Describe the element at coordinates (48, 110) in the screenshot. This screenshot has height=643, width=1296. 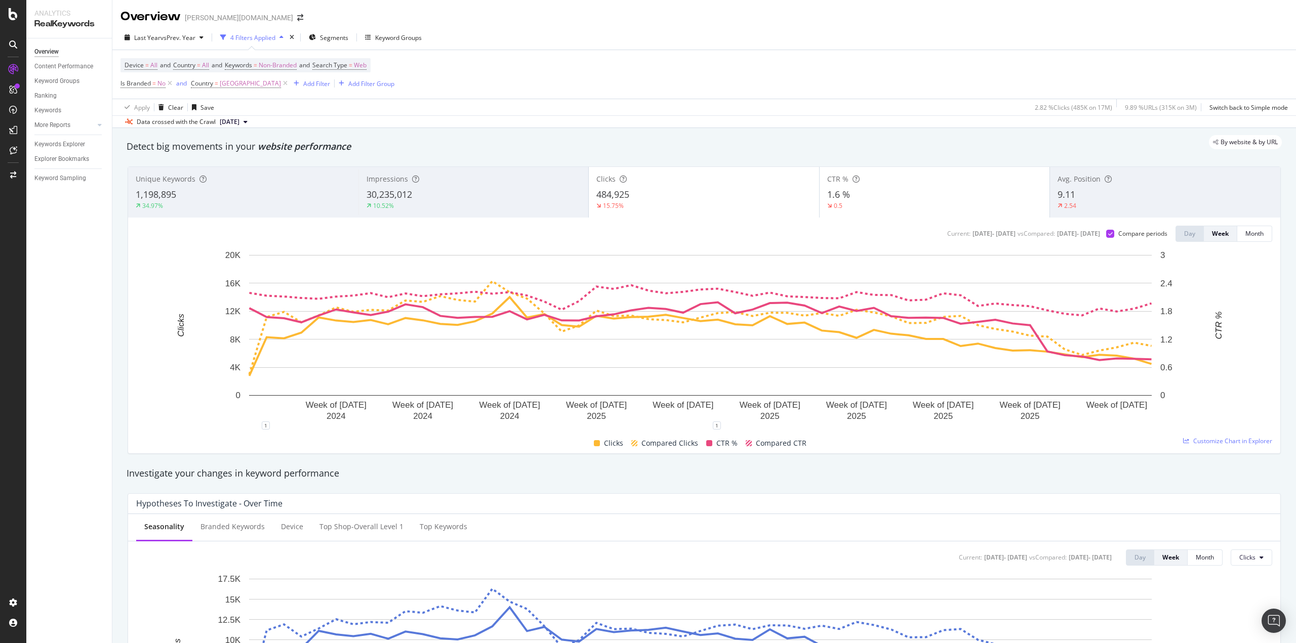
I see `div: Keywords` at that location.